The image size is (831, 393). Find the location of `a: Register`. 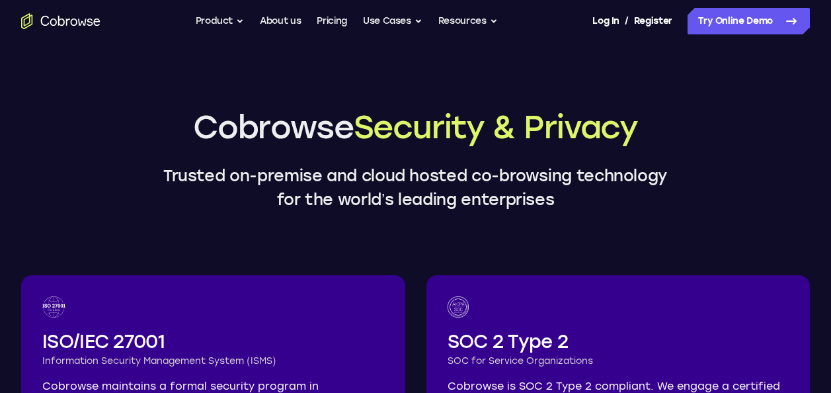

a: Register is located at coordinates (653, 21).